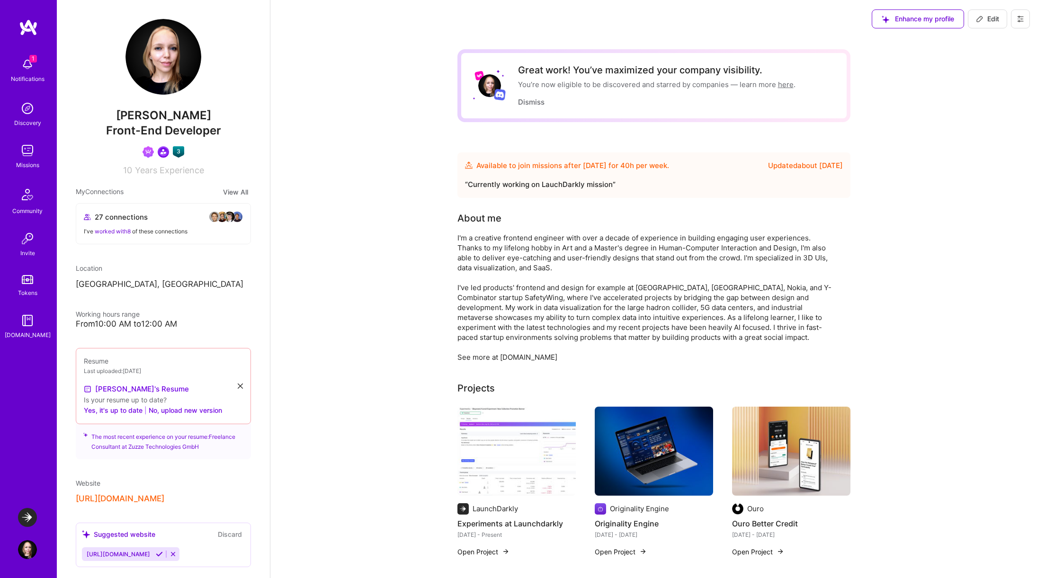  Describe the element at coordinates (479, 218) in the screenshot. I see `div: About me` at that location.